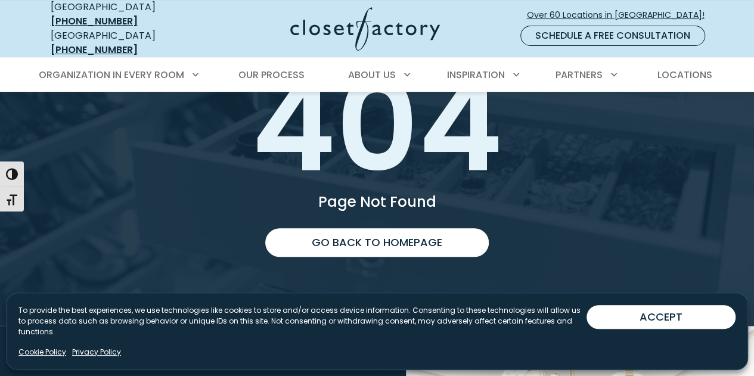 This screenshot has width=754, height=376. What do you see at coordinates (613, 36) in the screenshot?
I see `a: Schedule a Free Consultation` at bounding box center [613, 36].